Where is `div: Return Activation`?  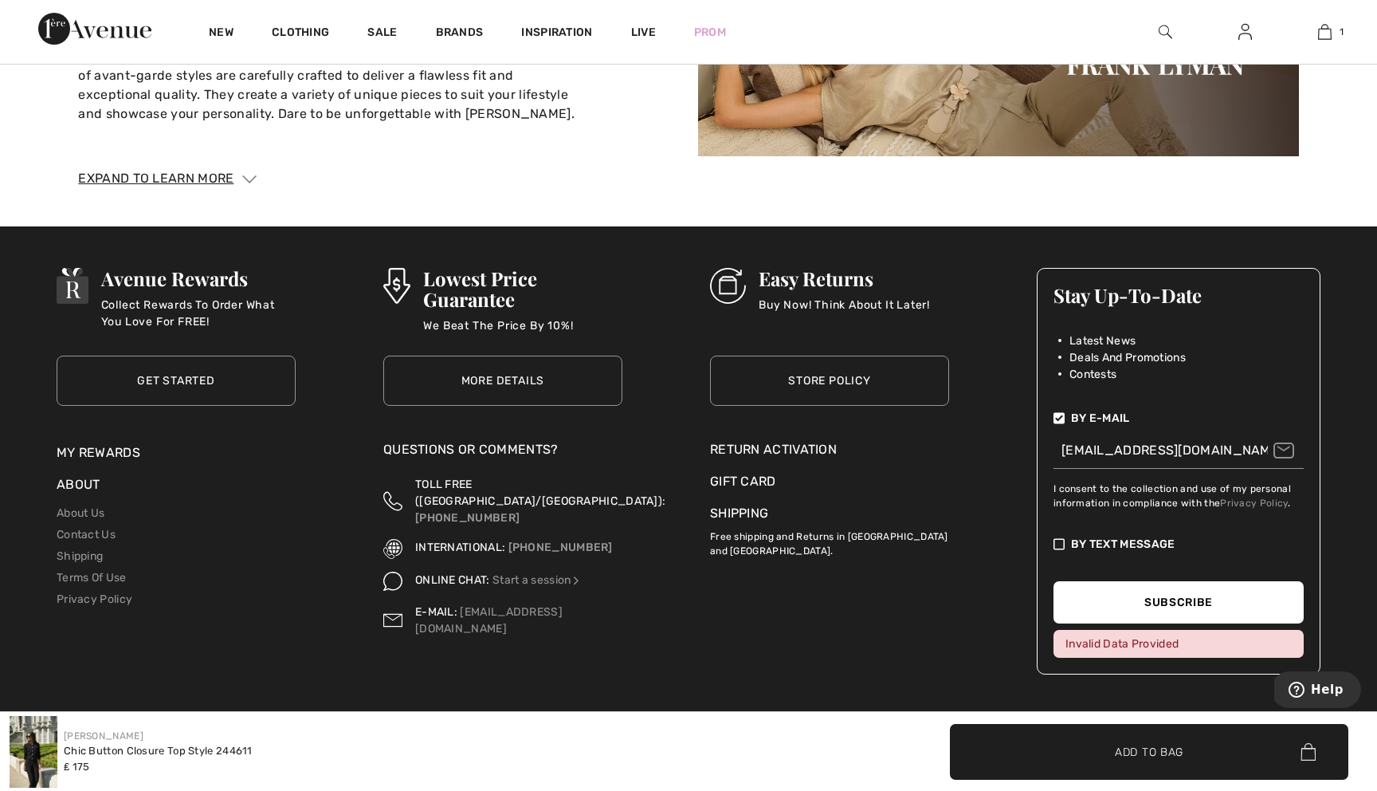
div: Return Activation is located at coordinates (830, 450).